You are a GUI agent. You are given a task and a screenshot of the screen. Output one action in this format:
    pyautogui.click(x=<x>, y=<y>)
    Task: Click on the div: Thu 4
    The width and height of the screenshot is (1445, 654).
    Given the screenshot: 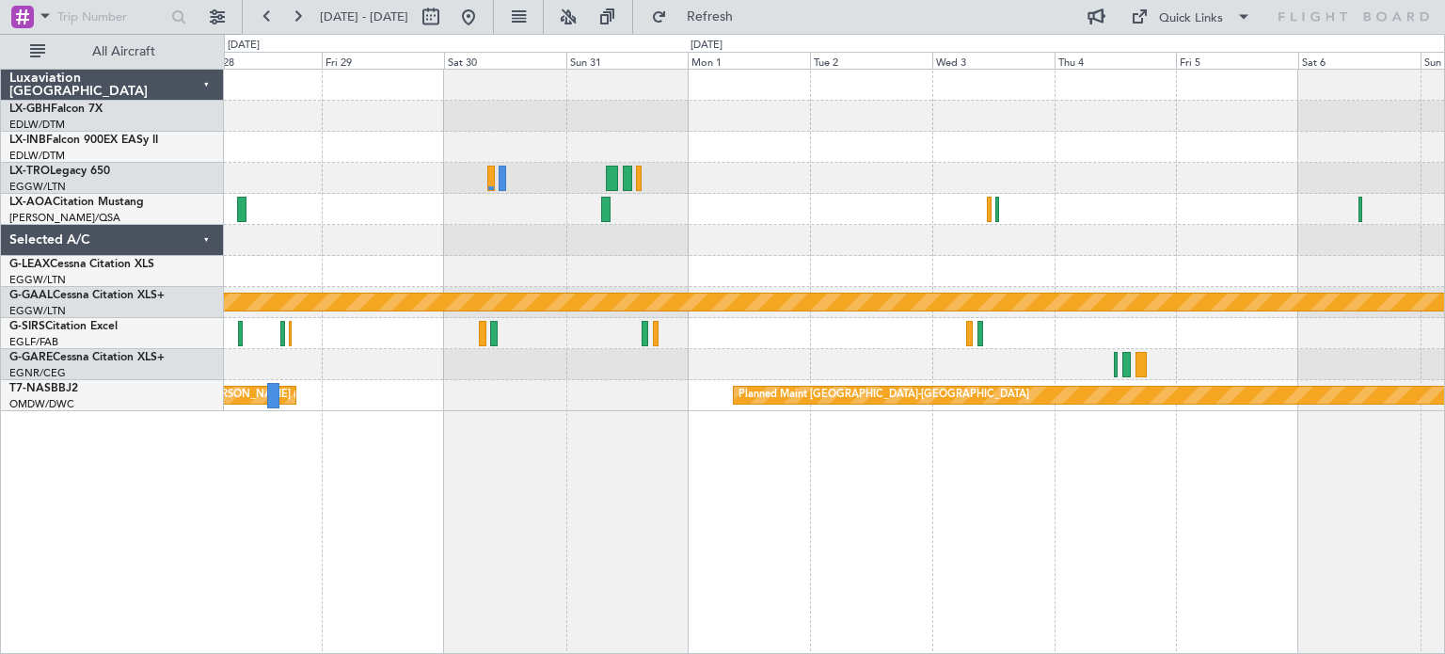 What is the action you would take?
    pyautogui.click(x=1116, y=60)
    